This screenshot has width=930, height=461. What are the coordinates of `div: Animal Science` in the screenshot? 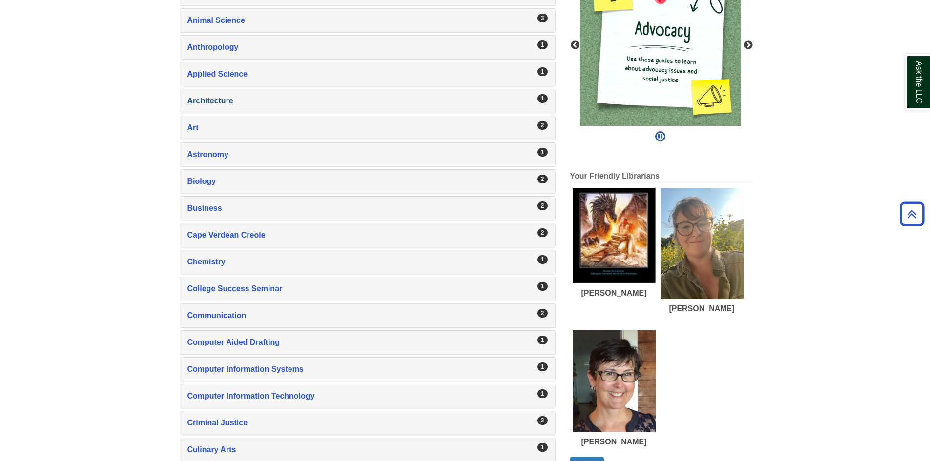 It's located at (367, 20).